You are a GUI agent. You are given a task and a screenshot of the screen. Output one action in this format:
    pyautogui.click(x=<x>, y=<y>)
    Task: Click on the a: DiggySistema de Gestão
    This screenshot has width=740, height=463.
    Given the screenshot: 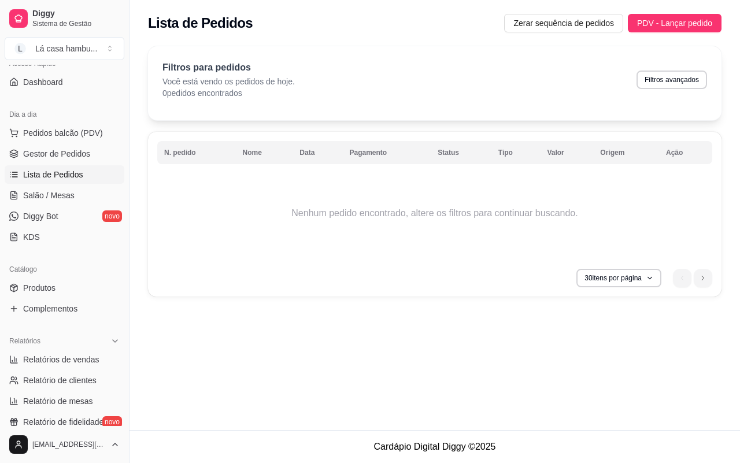 What is the action you would take?
    pyautogui.click(x=64, y=19)
    